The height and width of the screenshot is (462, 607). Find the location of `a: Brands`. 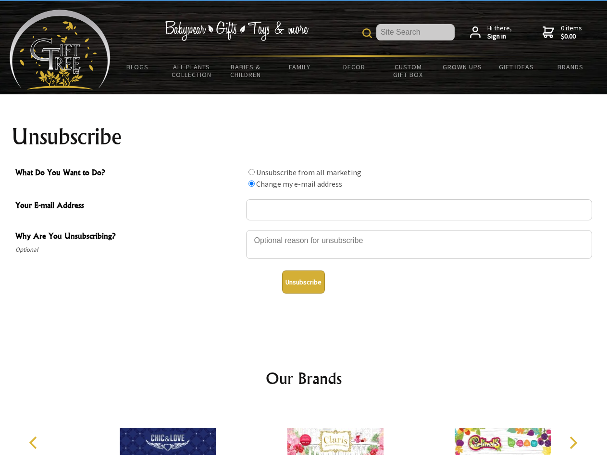

a: Brands is located at coordinates (571, 67).